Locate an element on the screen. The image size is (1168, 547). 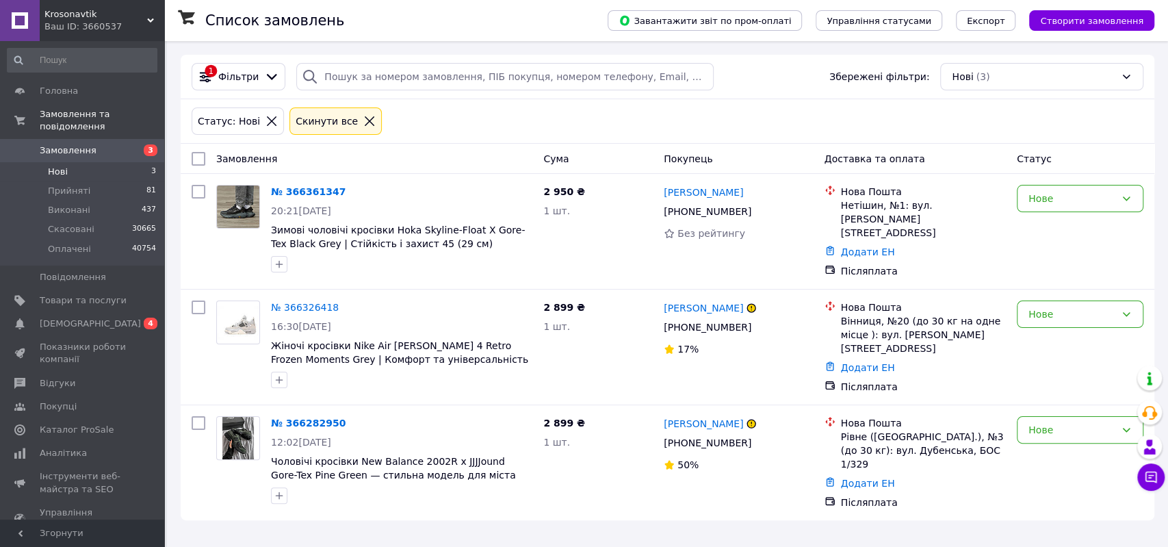
span: Завантажити звіт по пром-оплаті is located at coordinates (705, 21).